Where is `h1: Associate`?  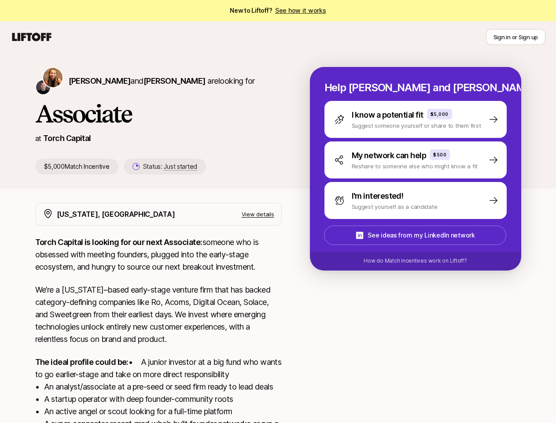 h1: Associate is located at coordinates (159, 114).